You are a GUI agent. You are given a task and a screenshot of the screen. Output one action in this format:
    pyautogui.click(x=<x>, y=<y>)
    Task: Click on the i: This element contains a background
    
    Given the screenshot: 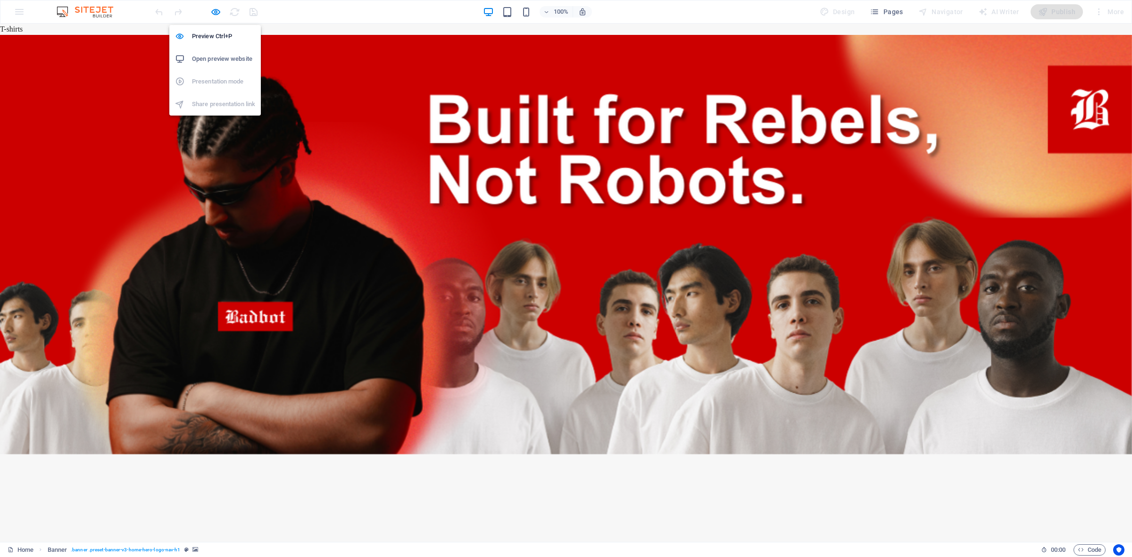 What is the action you would take?
    pyautogui.click(x=195, y=549)
    